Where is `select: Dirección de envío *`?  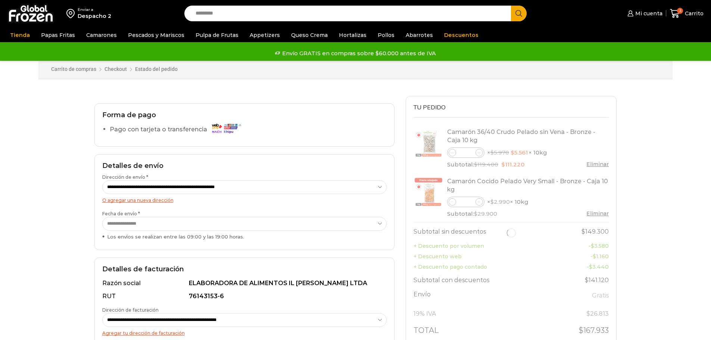 select: Dirección de envío * is located at coordinates (245, 187).